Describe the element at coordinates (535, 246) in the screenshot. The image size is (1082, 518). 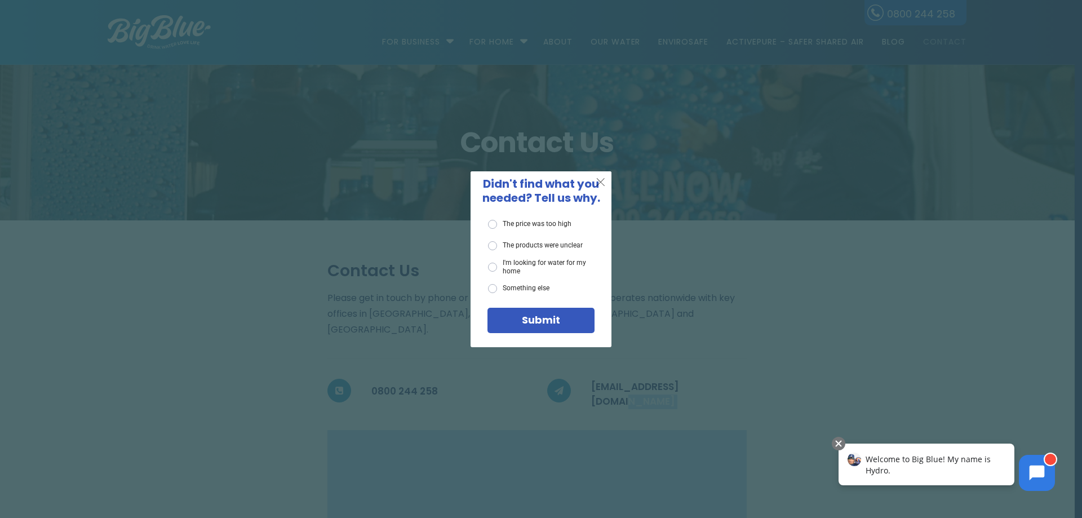
I see `label: The products were unclear` at that location.